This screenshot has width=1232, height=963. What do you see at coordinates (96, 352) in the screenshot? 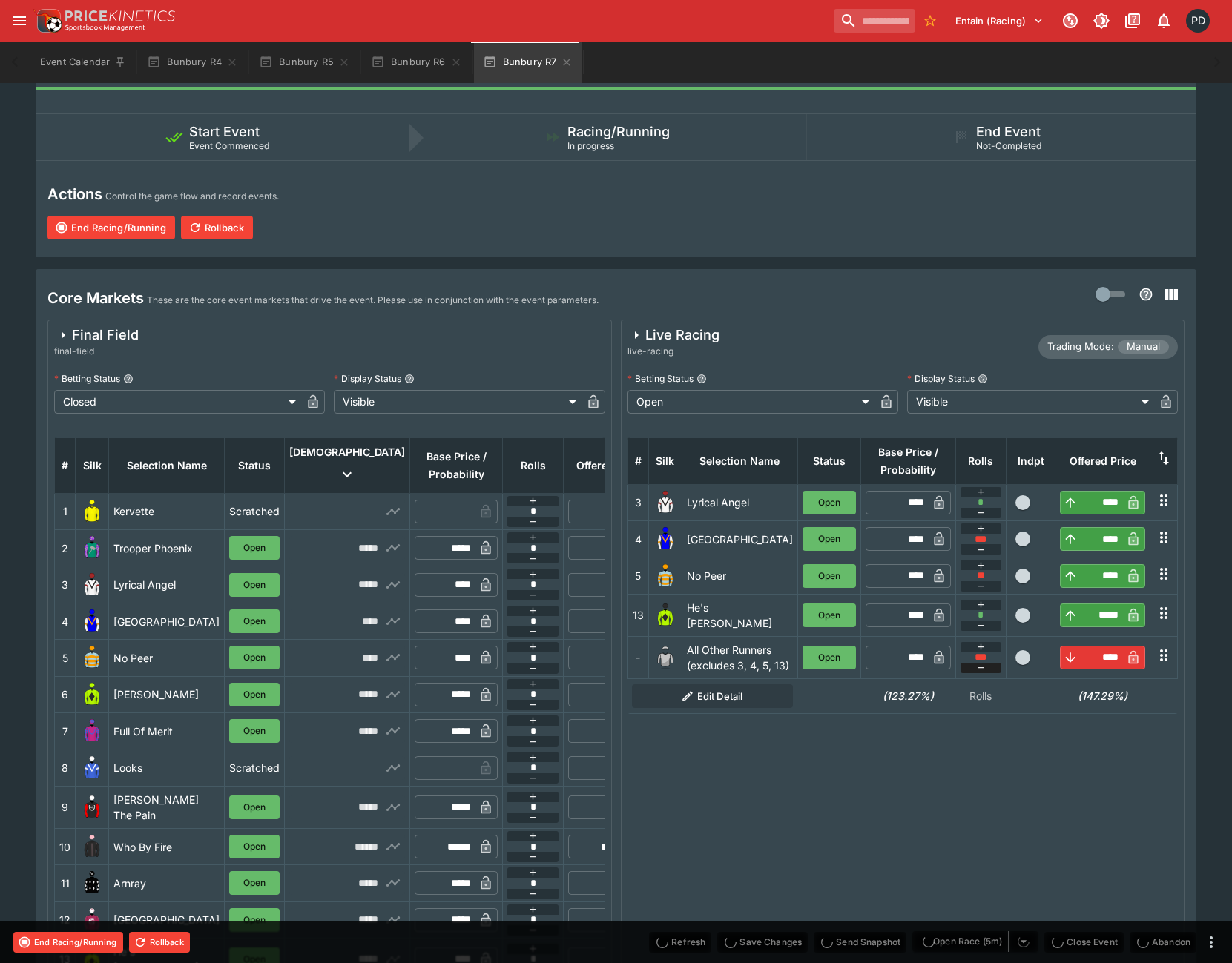
I see `span: final-field` at bounding box center [96, 352].